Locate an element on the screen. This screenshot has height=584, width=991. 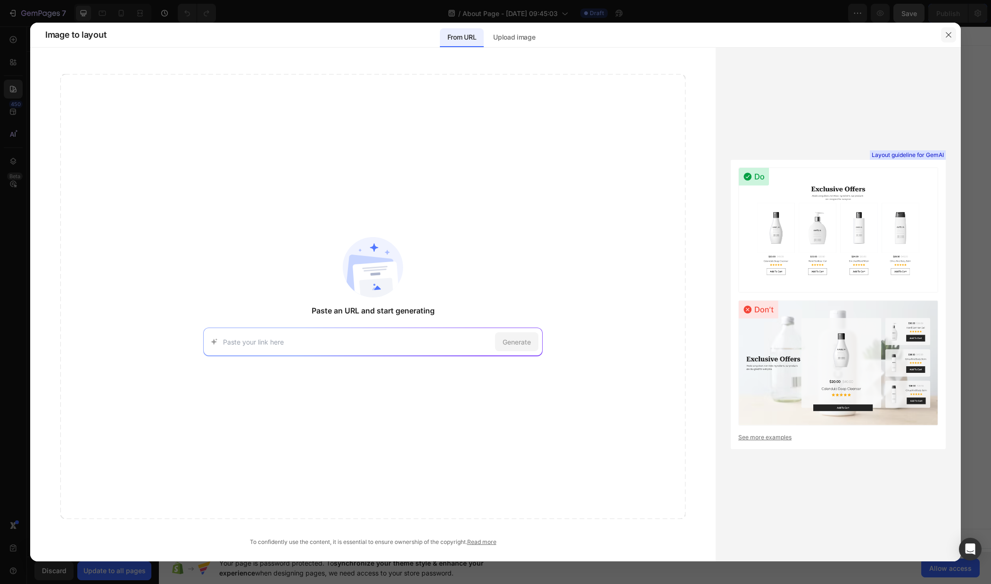
div: To confidently use the content, it is essential to ensure ownership of the copyright. is located at coordinates (373, 542).